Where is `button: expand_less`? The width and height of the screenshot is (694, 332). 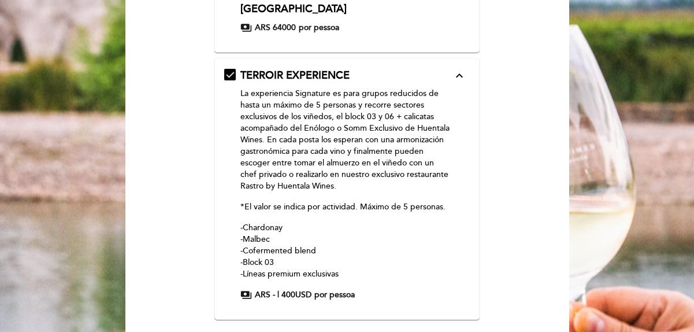
button: expand_less is located at coordinates (459, 76).